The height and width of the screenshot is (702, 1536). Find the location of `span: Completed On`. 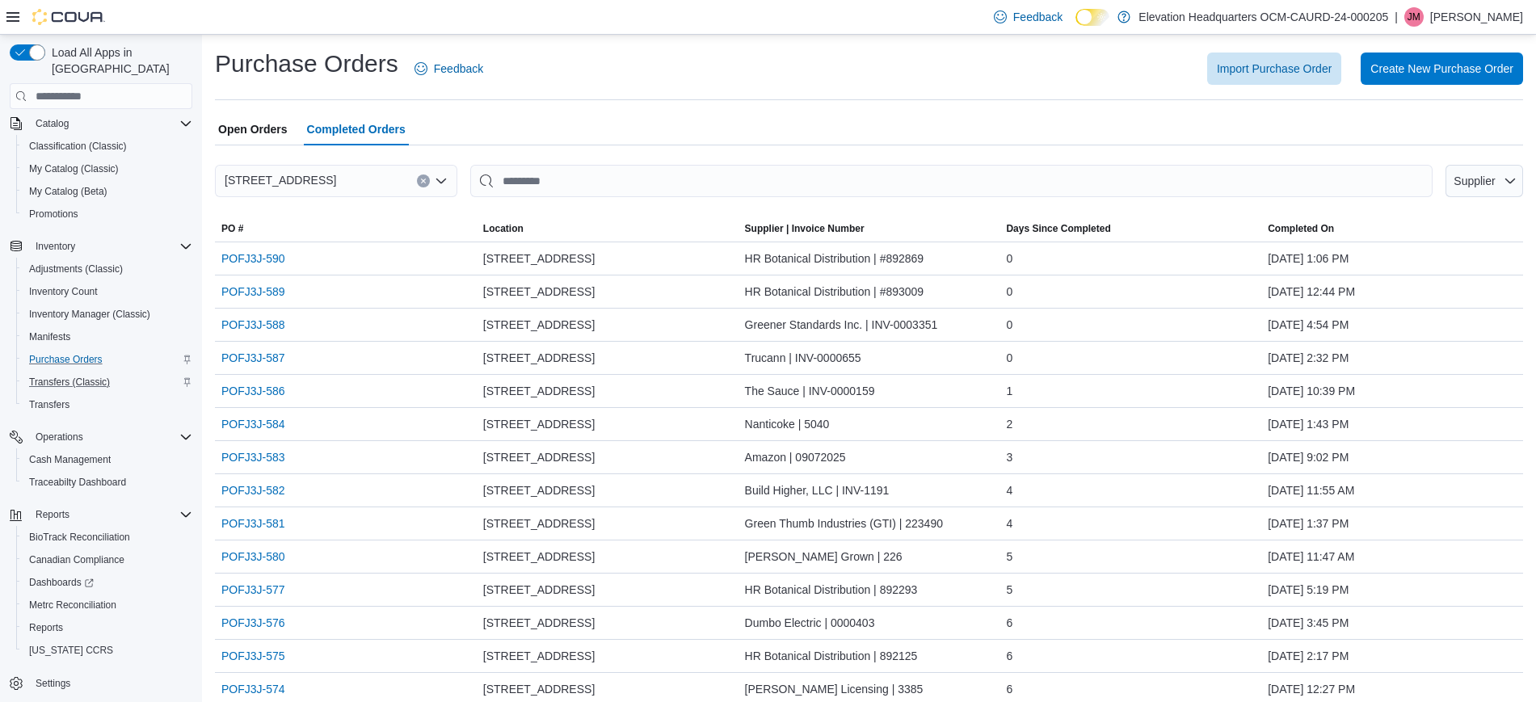

span: Completed On is located at coordinates (1301, 229).